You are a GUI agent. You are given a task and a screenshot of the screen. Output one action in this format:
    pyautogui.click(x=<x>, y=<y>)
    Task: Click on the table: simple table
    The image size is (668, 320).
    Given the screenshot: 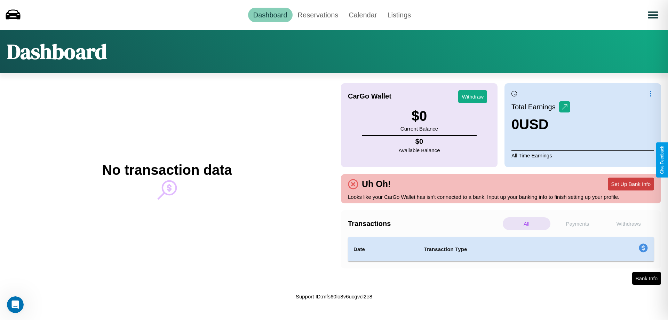 What is the action you would take?
    pyautogui.click(x=501, y=249)
    